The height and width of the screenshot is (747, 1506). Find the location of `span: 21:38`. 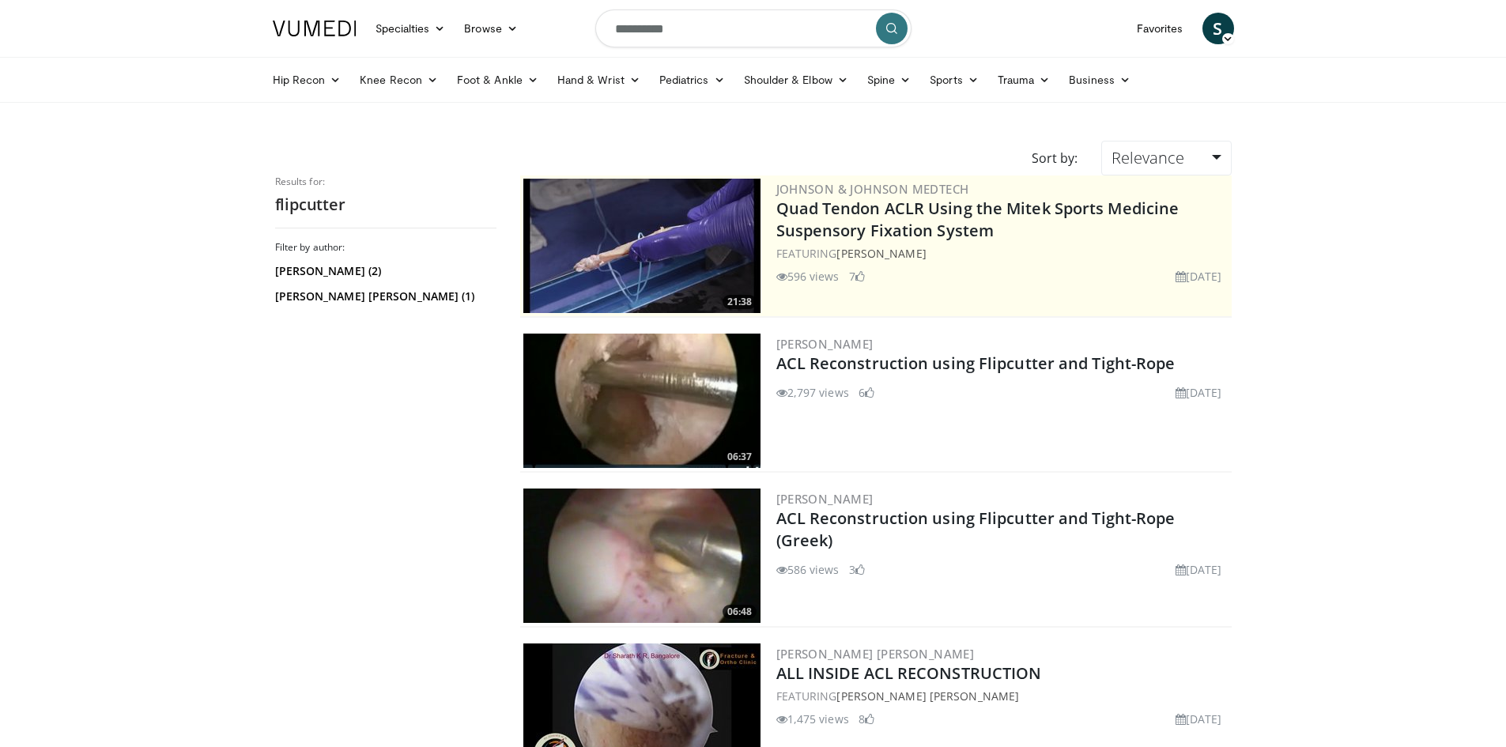

span: 21:38 is located at coordinates (739, 302).